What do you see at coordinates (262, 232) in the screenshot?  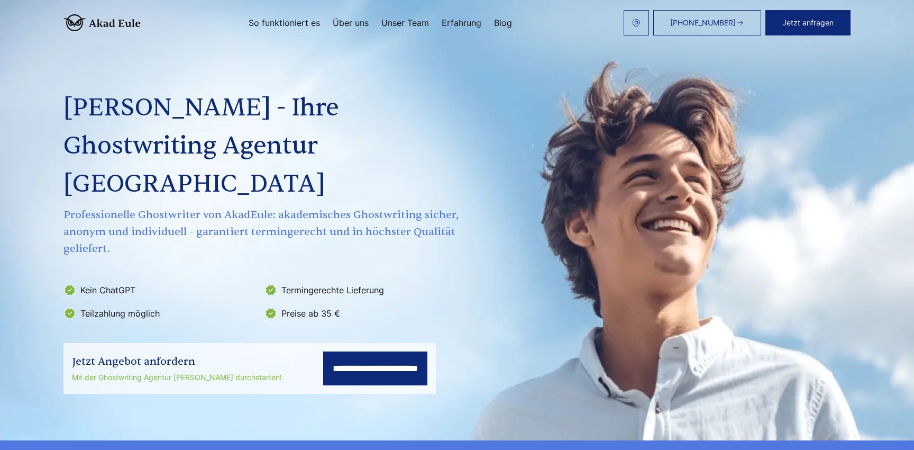 I see `span: Professionelle Ghostwriter von AkadEule: akademisches Ghostwriting sicher, anonym und individuell...` at bounding box center [262, 232].